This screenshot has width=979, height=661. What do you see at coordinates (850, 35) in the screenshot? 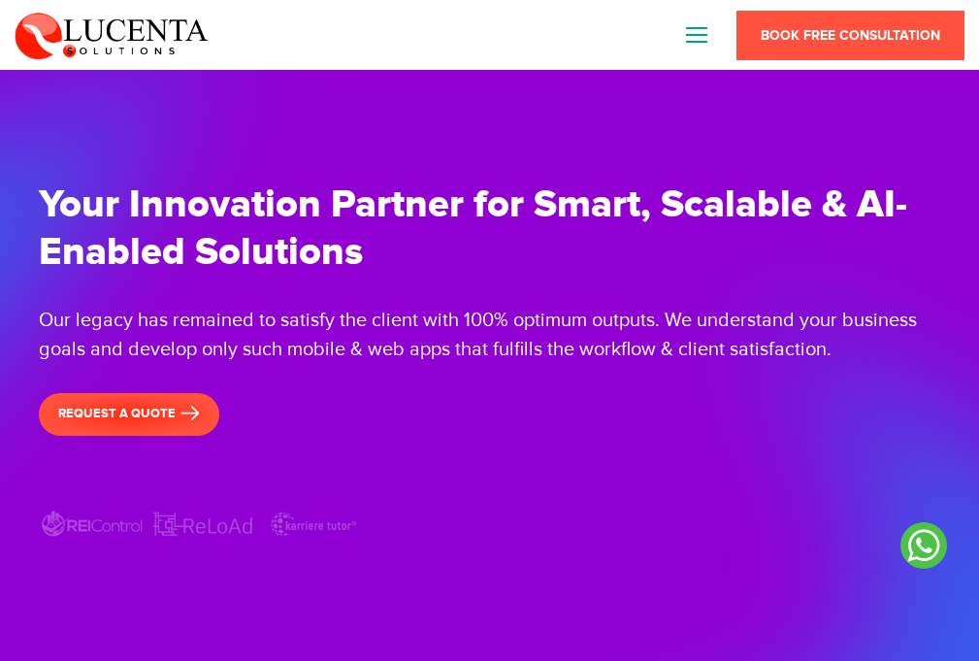
I see `a: Book Free Consultation` at bounding box center [850, 35].